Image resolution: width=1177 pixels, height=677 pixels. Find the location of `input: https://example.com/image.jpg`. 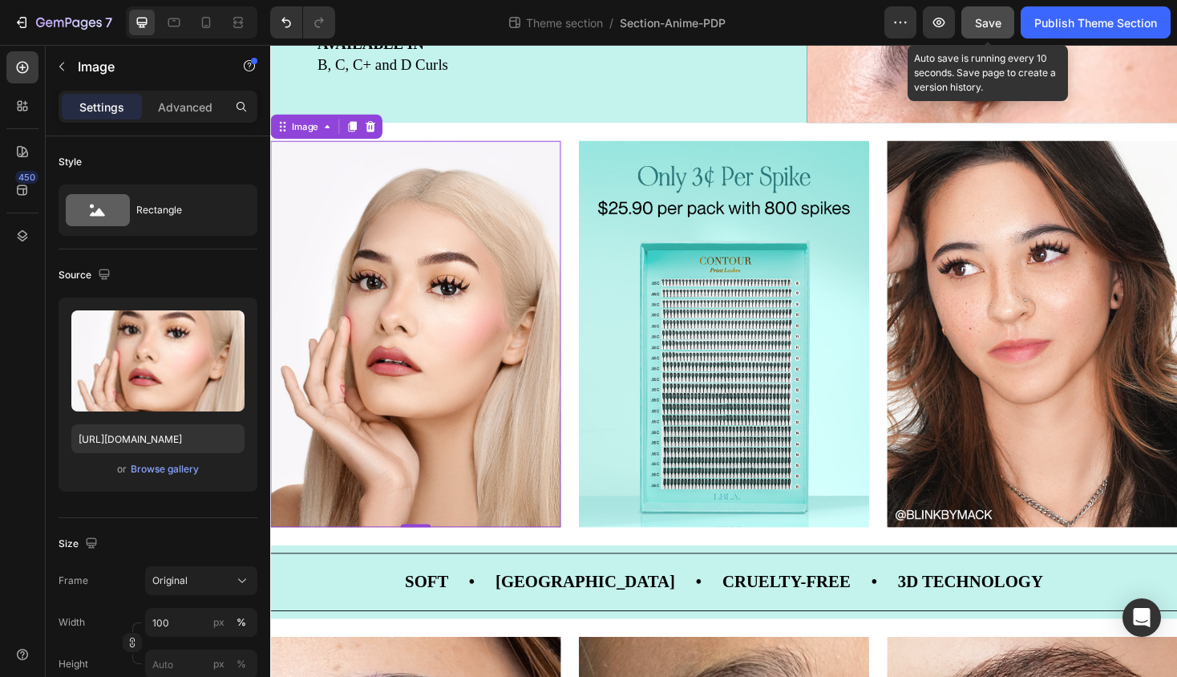

input: https://example.com/image.jpg is located at coordinates (158, 439).